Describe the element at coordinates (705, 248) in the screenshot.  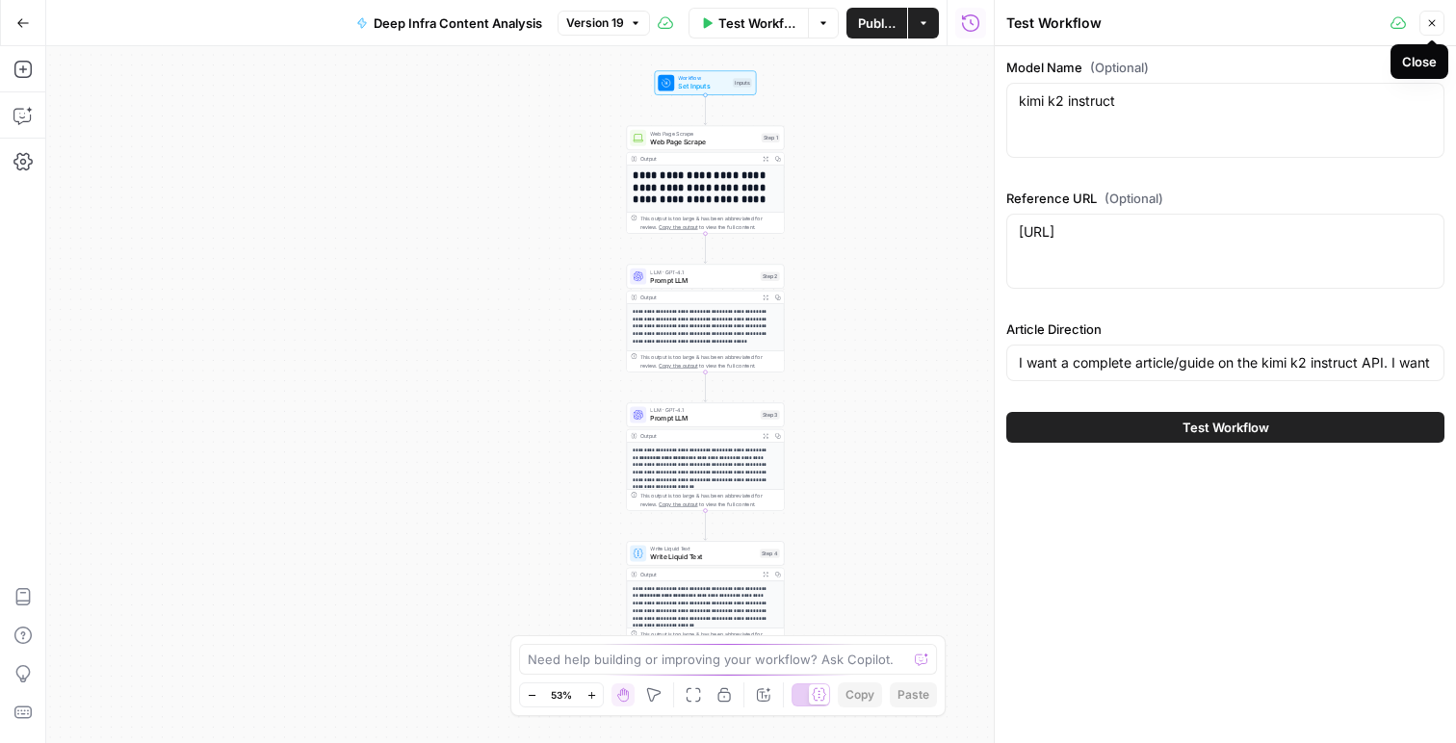
I see `g: Edge from step_1 to step_2` at that location.